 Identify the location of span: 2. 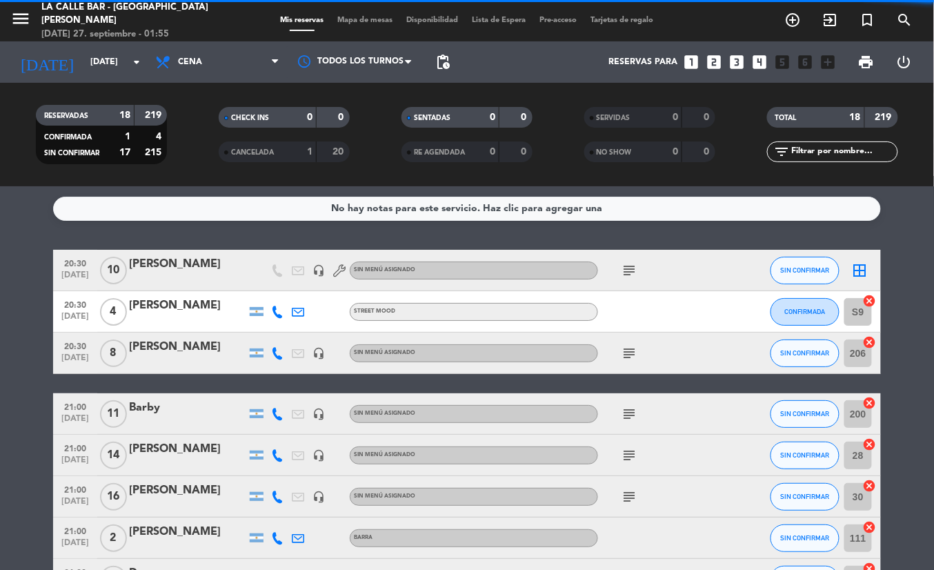
(113, 538).